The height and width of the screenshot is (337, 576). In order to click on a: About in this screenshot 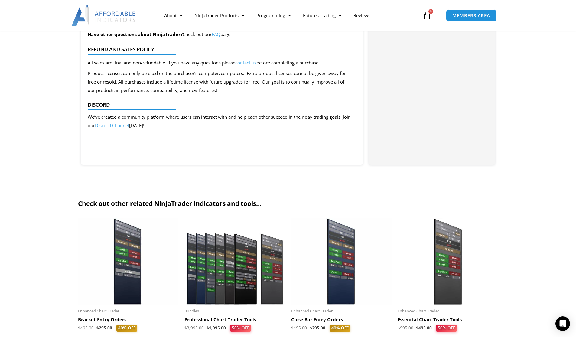, I will do `click(173, 15)`.